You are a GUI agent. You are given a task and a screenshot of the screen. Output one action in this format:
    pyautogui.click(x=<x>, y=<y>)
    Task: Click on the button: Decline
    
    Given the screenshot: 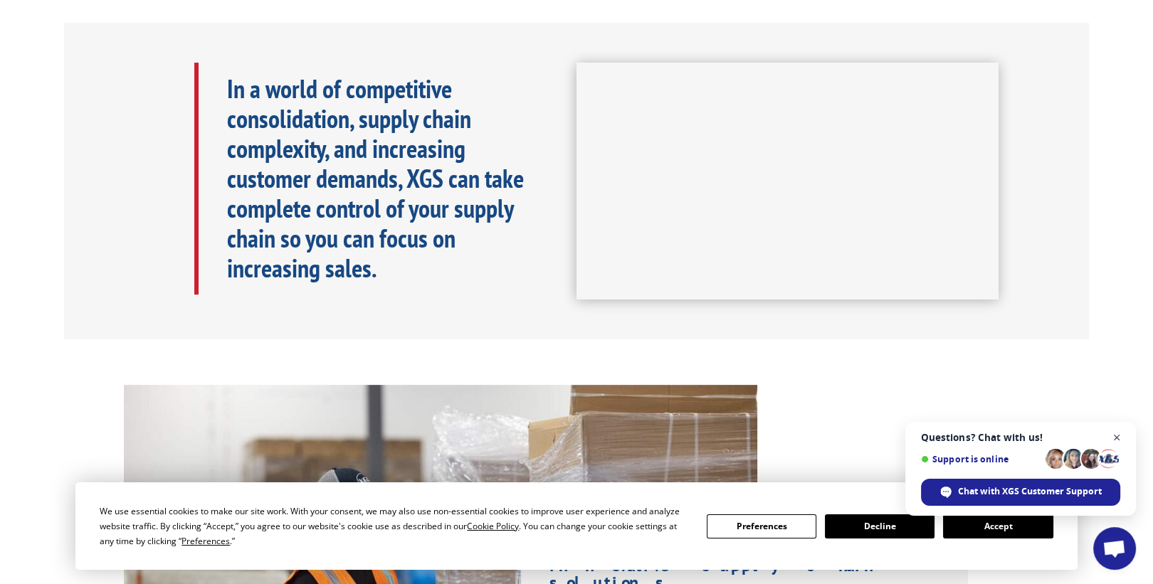 What is the action you would take?
    pyautogui.click(x=880, y=527)
    